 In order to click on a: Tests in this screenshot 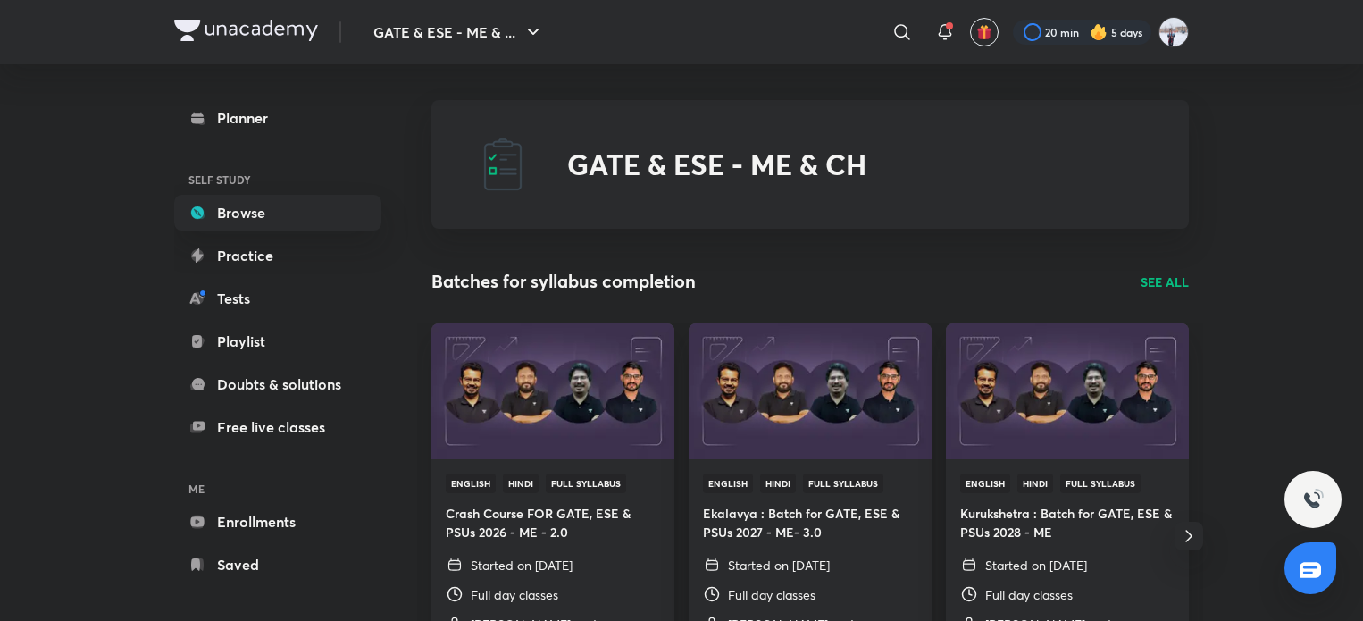, I will do `click(278, 298)`.